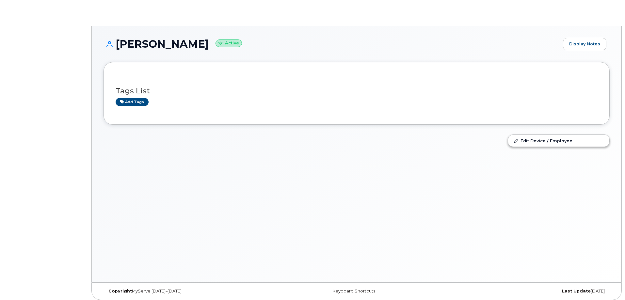  What do you see at coordinates (228, 43) in the screenshot?
I see `small: Active` at bounding box center [228, 43].